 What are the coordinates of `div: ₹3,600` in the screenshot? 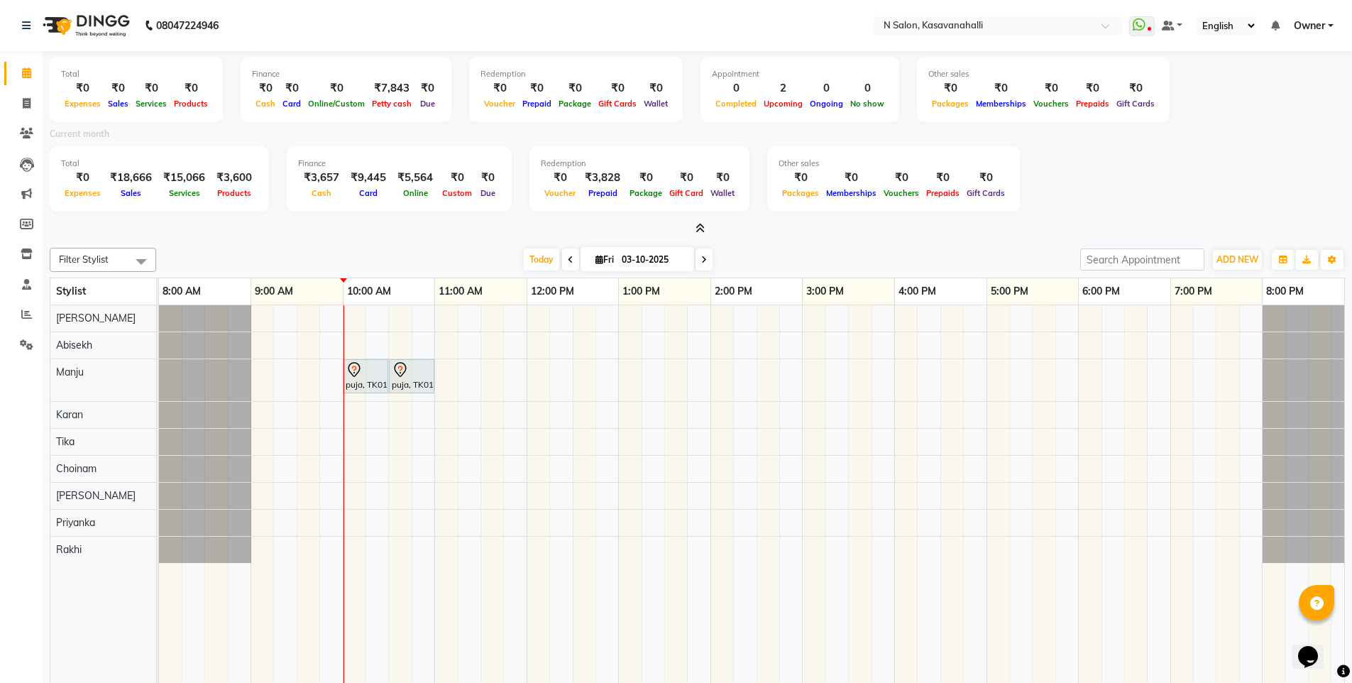 It's located at (234, 177).